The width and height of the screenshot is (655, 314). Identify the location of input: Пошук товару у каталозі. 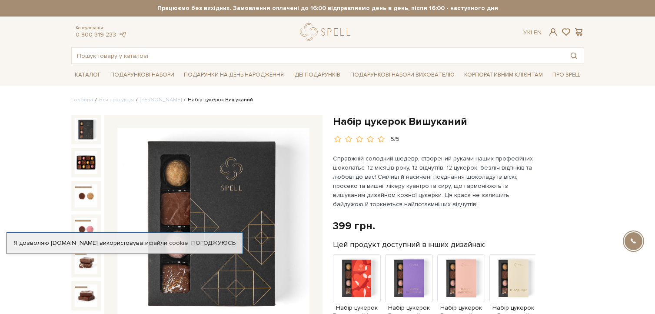
(317, 56).